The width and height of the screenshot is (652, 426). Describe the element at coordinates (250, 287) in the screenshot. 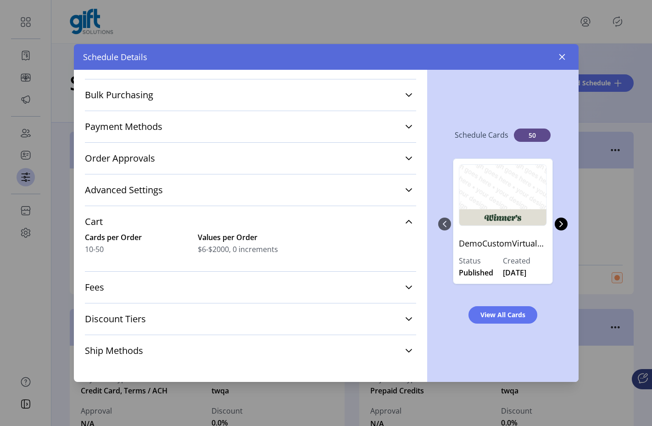

I see `a: Fees` at that location.